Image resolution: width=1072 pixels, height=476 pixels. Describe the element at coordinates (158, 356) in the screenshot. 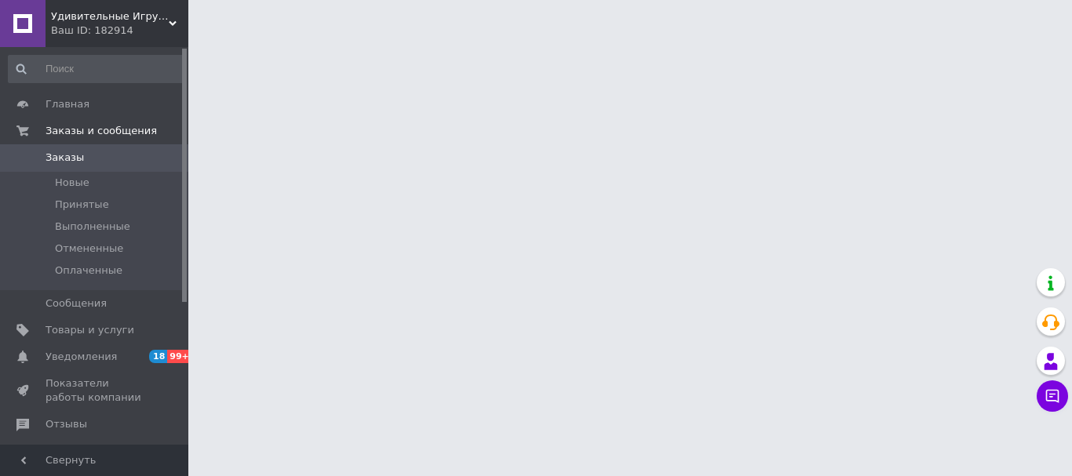

I see `span: 18` at that location.